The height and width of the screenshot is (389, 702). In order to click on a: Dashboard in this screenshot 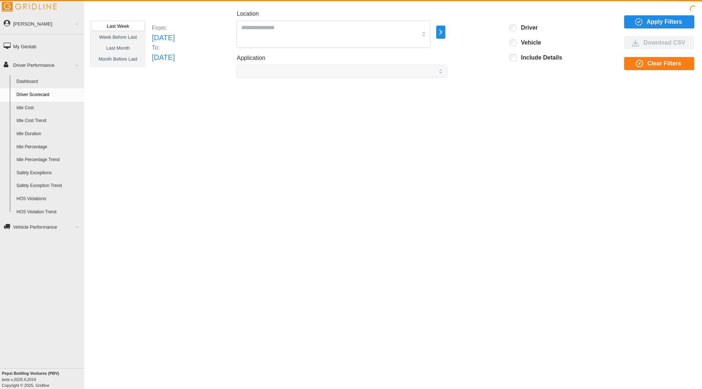, I will do `click(49, 82)`.